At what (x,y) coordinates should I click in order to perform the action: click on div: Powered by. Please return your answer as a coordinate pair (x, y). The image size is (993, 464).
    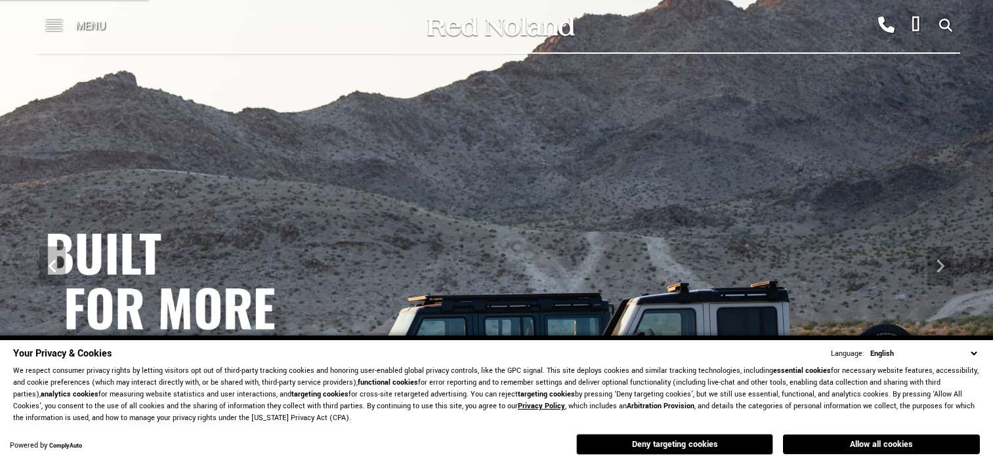
    Looking at the image, I should click on (46, 446).